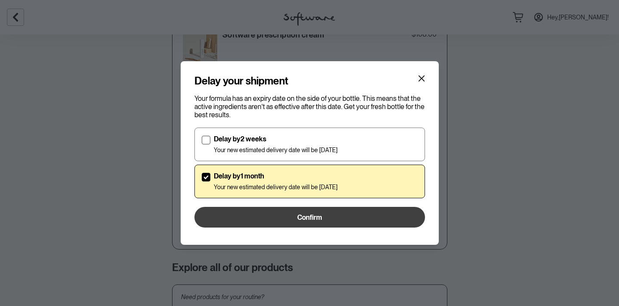 The height and width of the screenshot is (306, 619). What do you see at coordinates (310, 217) in the screenshot?
I see `button: Confirm` at bounding box center [310, 217].